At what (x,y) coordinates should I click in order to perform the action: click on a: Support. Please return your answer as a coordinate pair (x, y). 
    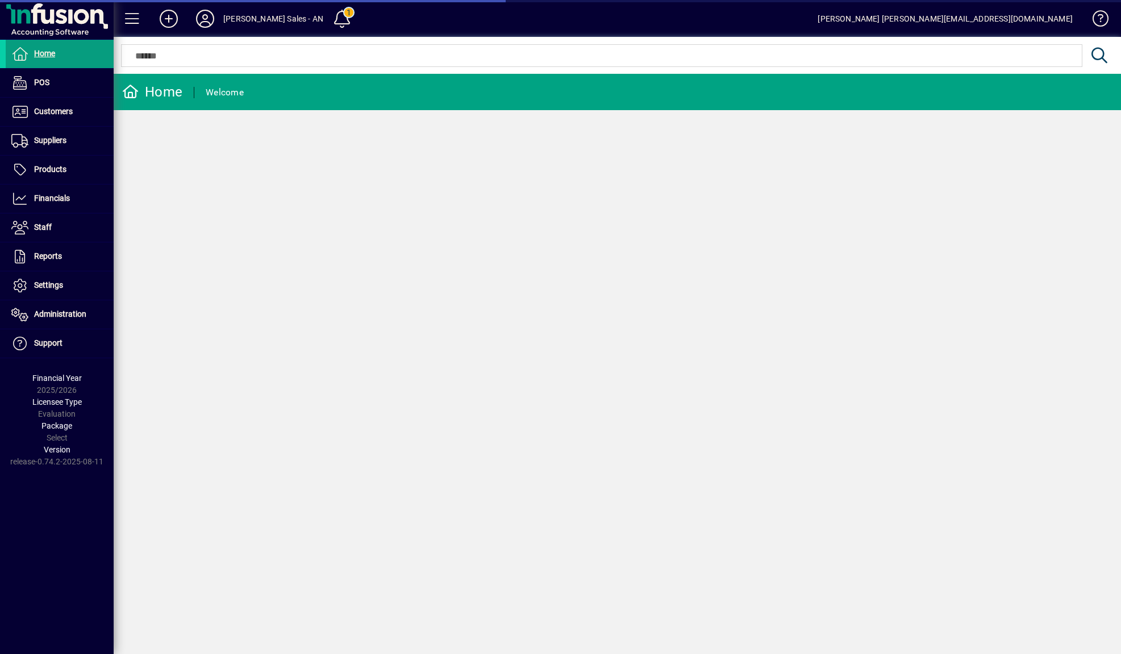
    Looking at the image, I should click on (60, 344).